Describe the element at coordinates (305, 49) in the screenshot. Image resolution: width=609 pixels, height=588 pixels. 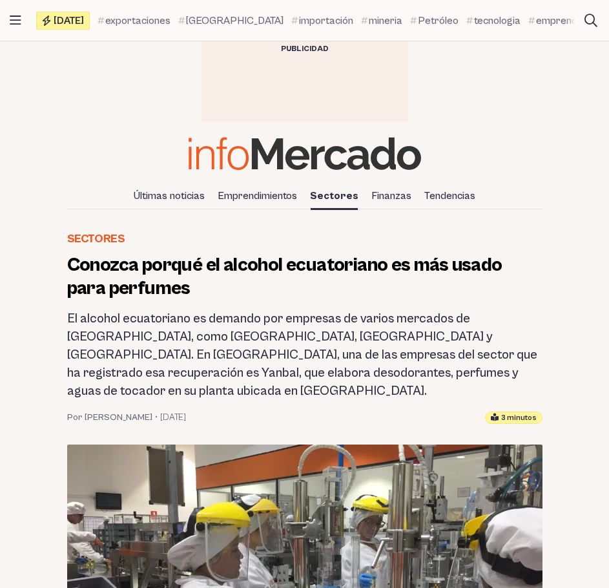
I see `div: Publicidad` at that location.